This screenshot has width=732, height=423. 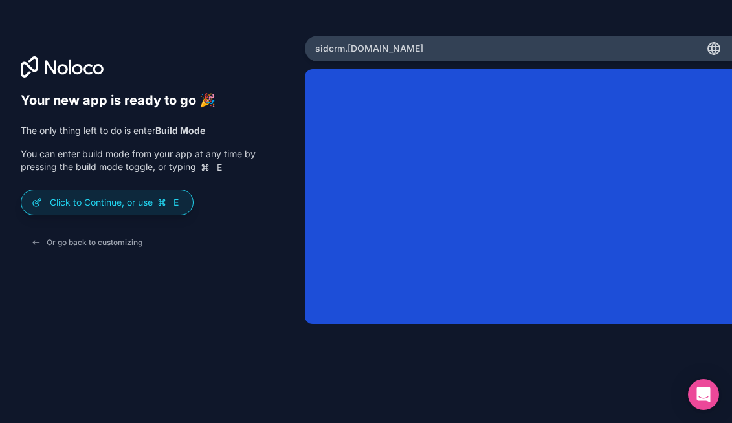 What do you see at coordinates (703, 395) in the screenshot?
I see `div: Open Intercom Messenger` at bounding box center [703, 395].